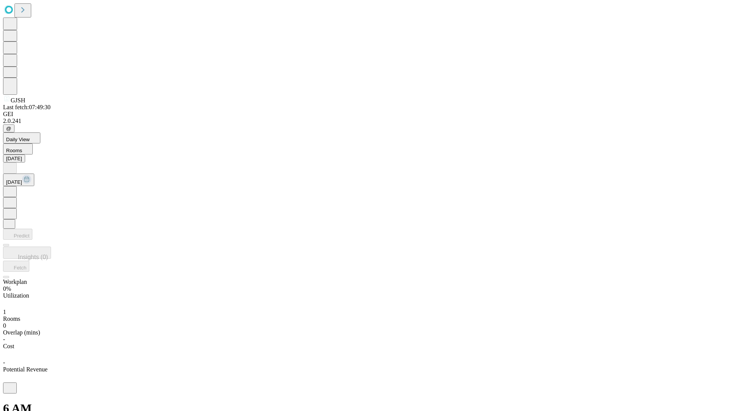 The height and width of the screenshot is (411, 731). Describe the element at coordinates (33, 257) in the screenshot. I see `span: Insights (0)` at that location.